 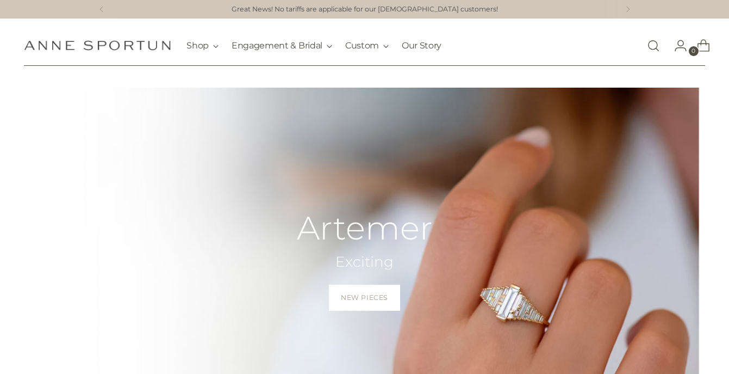 I want to click on h2: Artemer, so click(x=365, y=228).